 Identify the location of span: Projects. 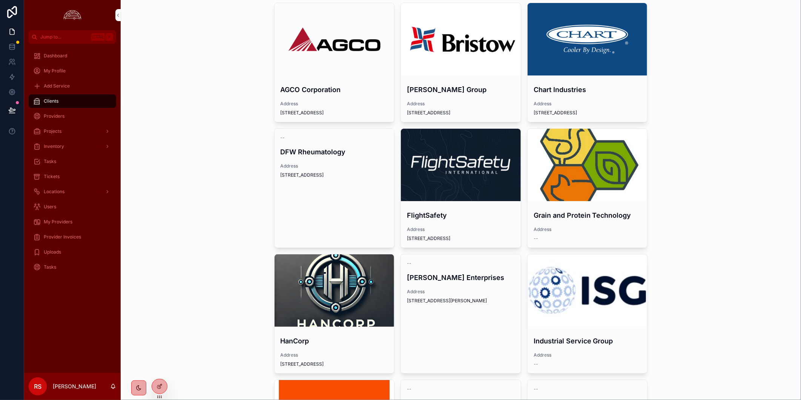
(52, 131).